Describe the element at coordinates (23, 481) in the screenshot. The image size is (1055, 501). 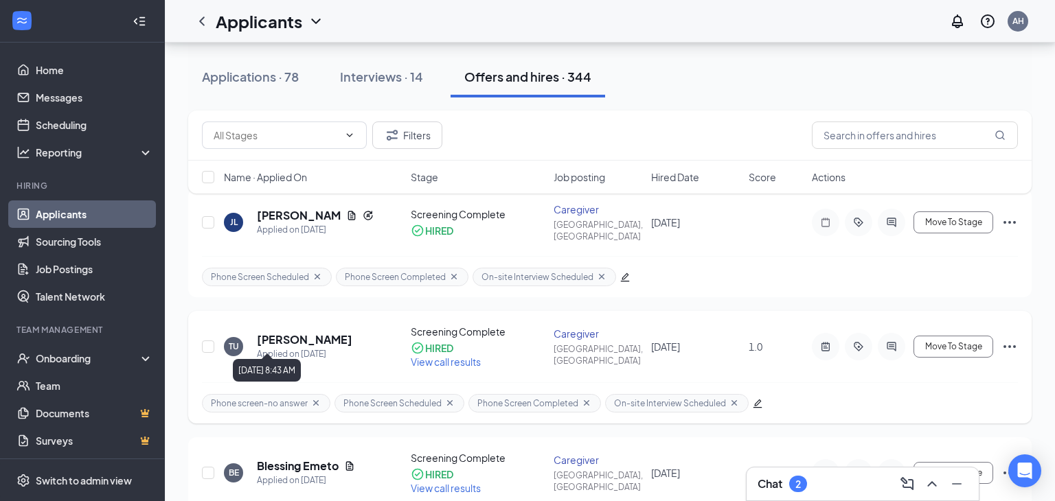
I see `svg: Settings` at that location.